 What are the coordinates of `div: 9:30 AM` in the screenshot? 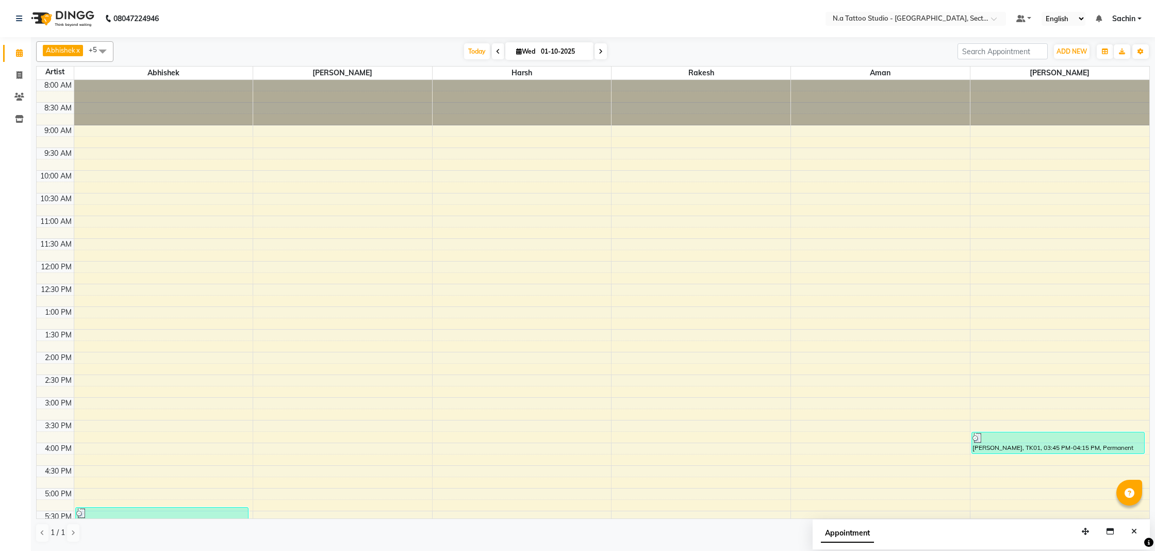 It's located at (58, 153).